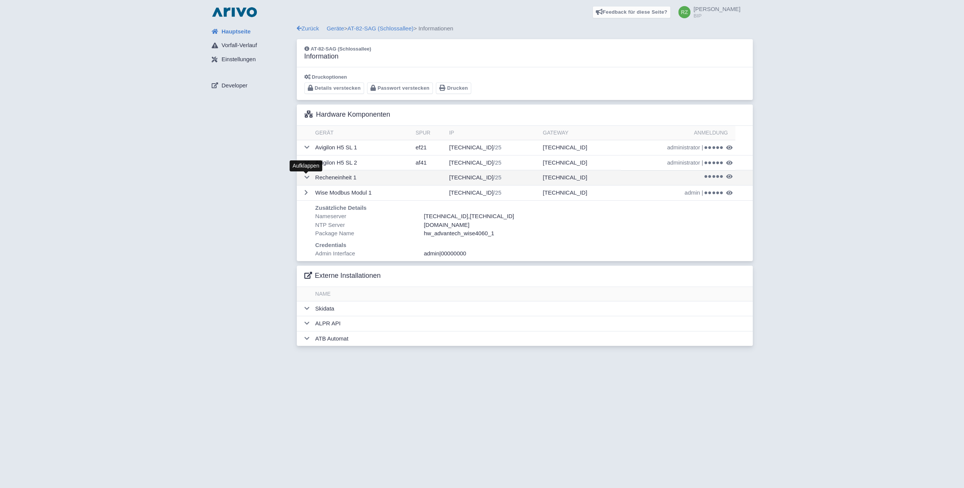  What do you see at coordinates (362, 163) in the screenshot?
I see `td: Avigilon H5 SL 2` at bounding box center [362, 163].